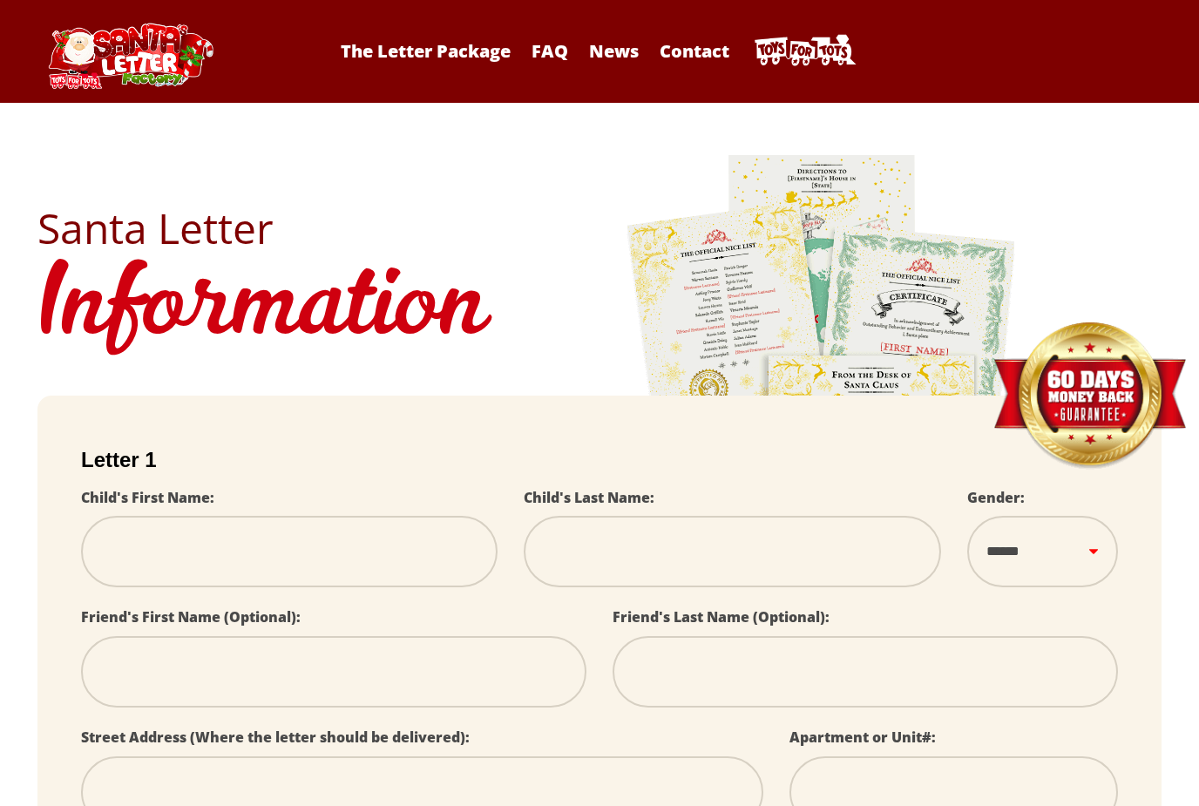  Describe the element at coordinates (550, 51) in the screenshot. I see `a: FAQ` at that location.